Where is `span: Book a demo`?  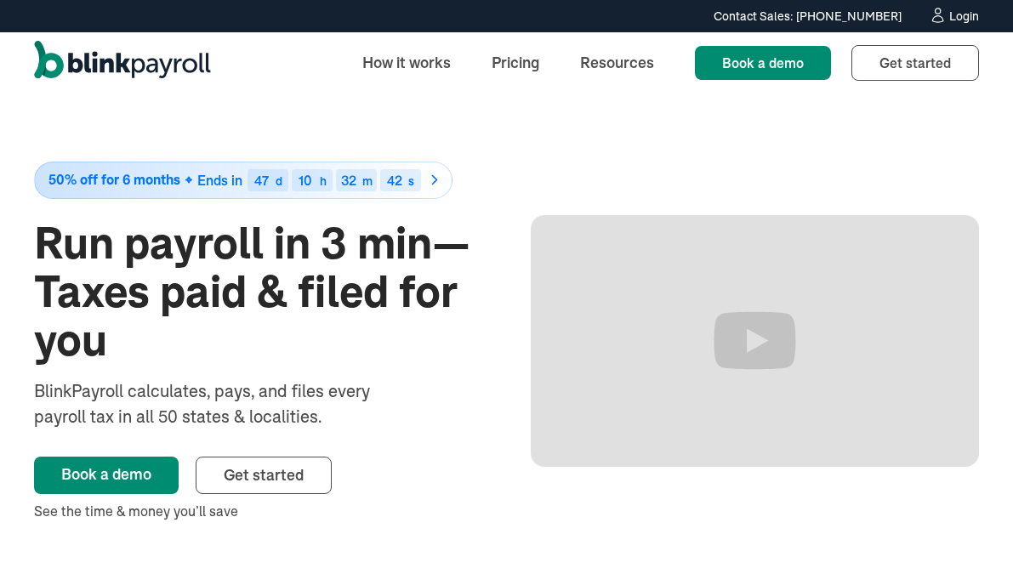 span: Book a demo is located at coordinates (763, 63).